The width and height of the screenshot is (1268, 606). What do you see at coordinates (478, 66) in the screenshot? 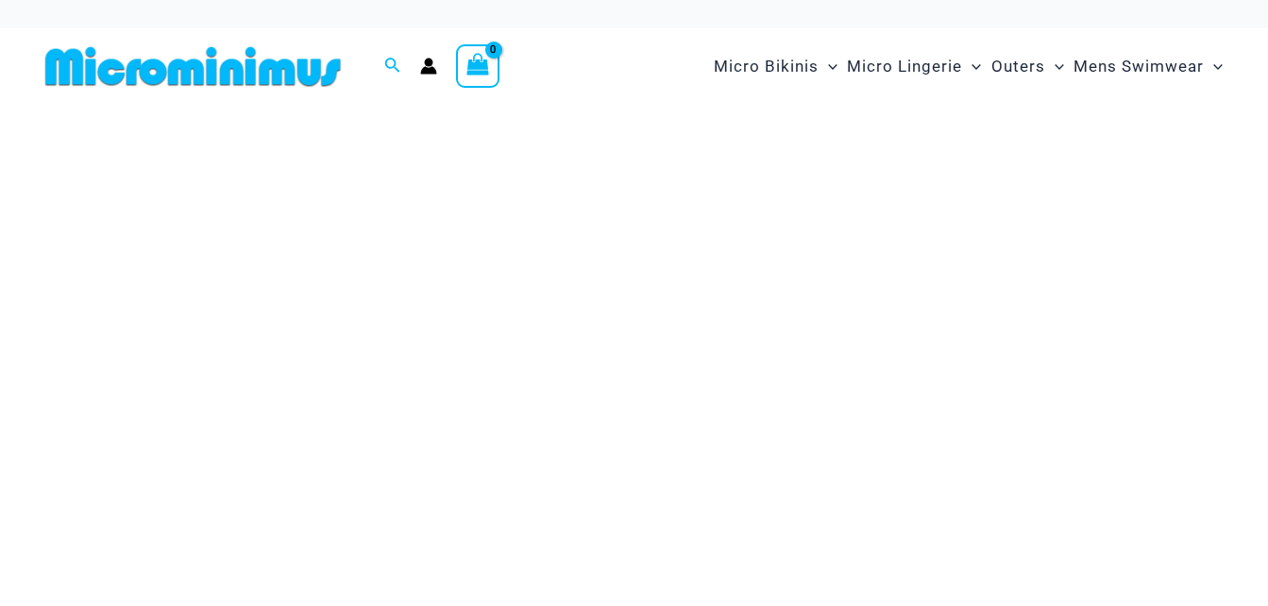
I see `a: View Shopping Cart, empty` at bounding box center [478, 66].